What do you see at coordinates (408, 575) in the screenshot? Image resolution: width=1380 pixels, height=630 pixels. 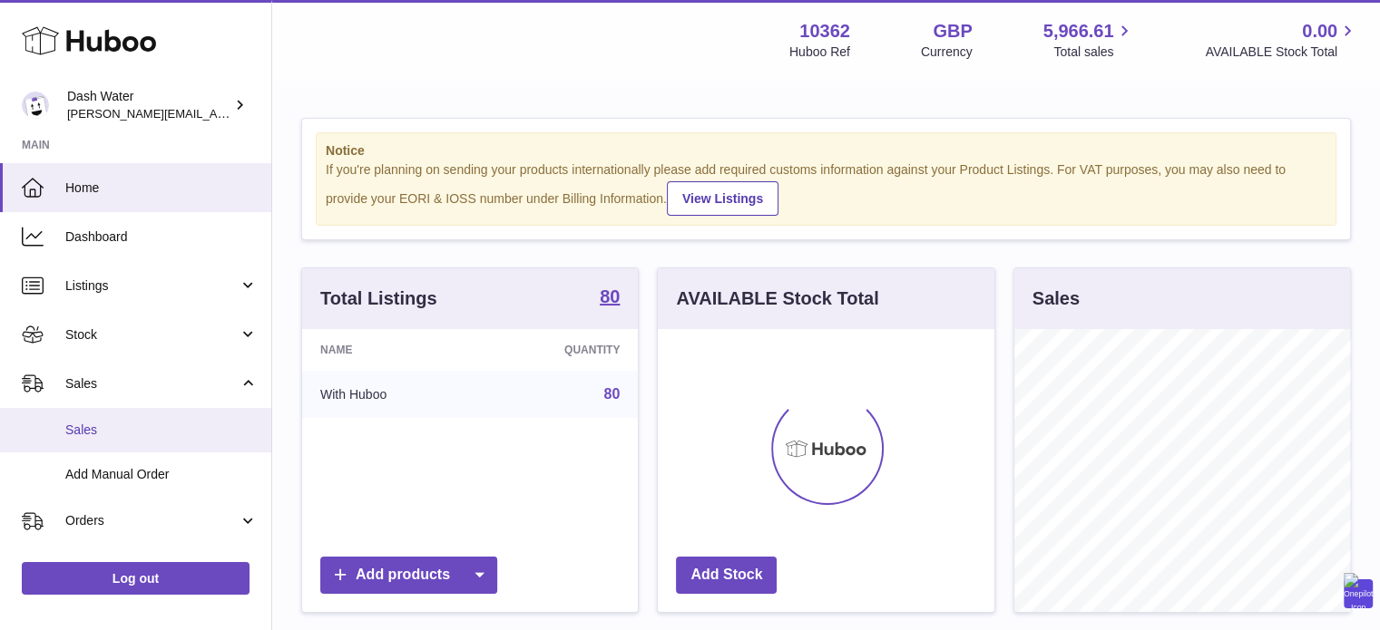 I see `a: Add products` at bounding box center [408, 575].